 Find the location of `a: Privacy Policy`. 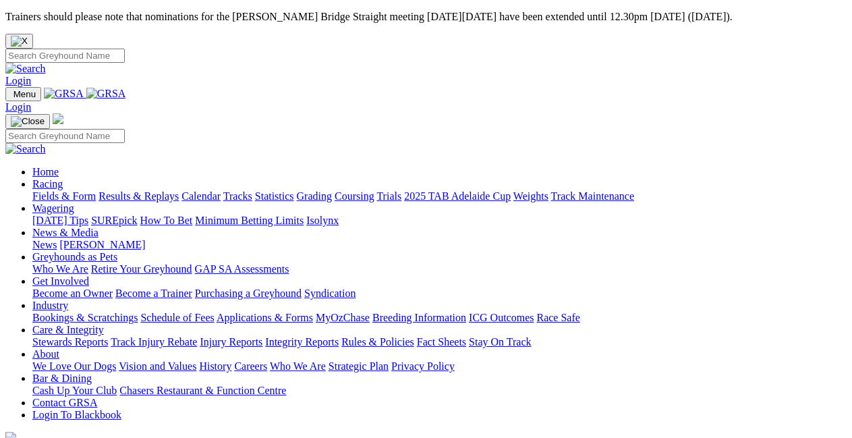

a: Privacy Policy is located at coordinates (423, 366).